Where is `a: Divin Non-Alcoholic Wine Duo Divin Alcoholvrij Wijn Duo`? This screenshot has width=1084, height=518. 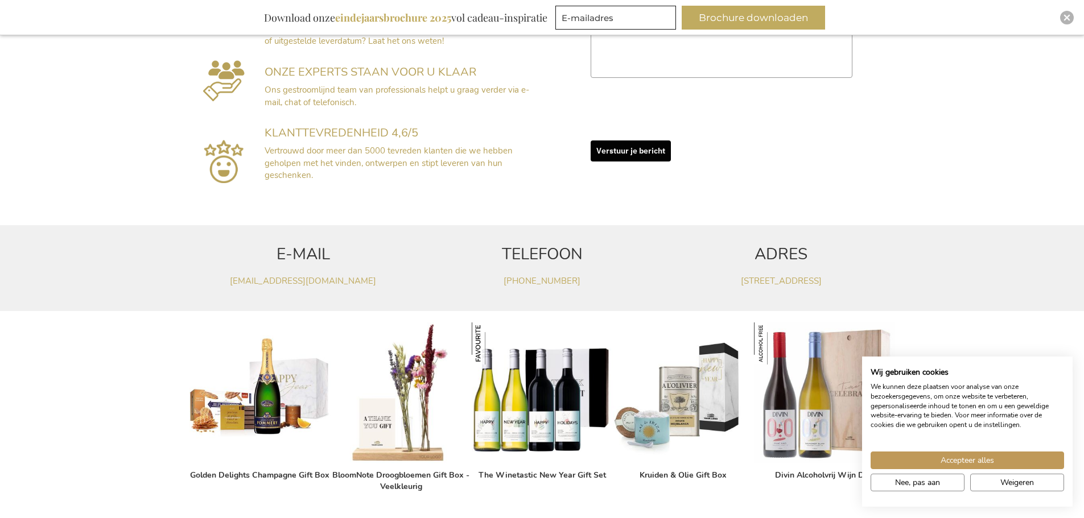 a: Divin Non-Alcoholic Wine Duo Divin Alcoholvrij Wijn Duo is located at coordinates (824, 461).